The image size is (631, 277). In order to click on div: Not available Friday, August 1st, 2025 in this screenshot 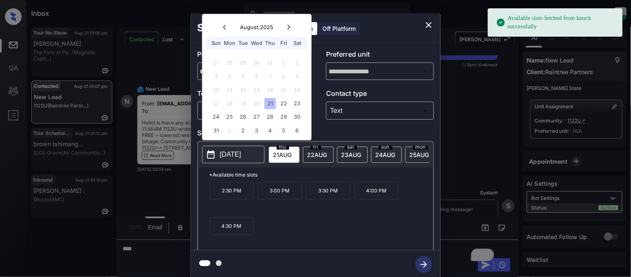, I will do `click(284, 63)`.